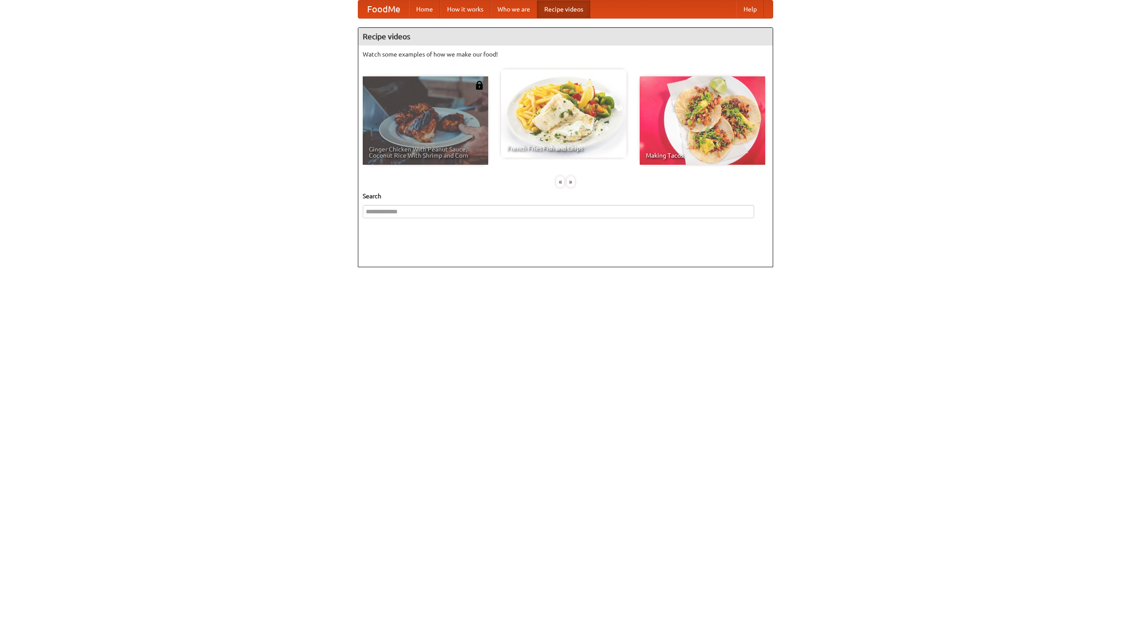 This screenshot has height=625, width=1131. I want to click on span: Making Tacos, so click(702, 155).